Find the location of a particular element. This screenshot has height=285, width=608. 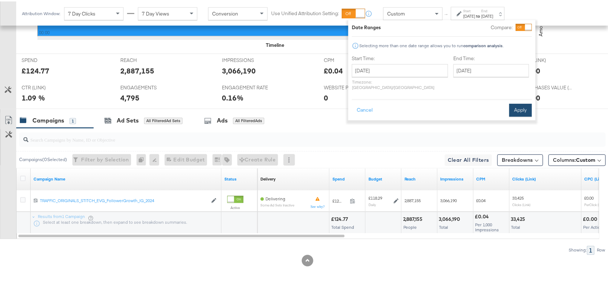

span: 7 Day Clicks is located at coordinates (82, 12).